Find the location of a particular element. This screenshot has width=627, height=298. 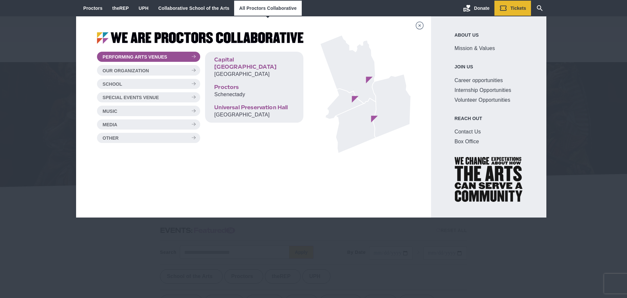

a: Tickets is located at coordinates (513, 8).